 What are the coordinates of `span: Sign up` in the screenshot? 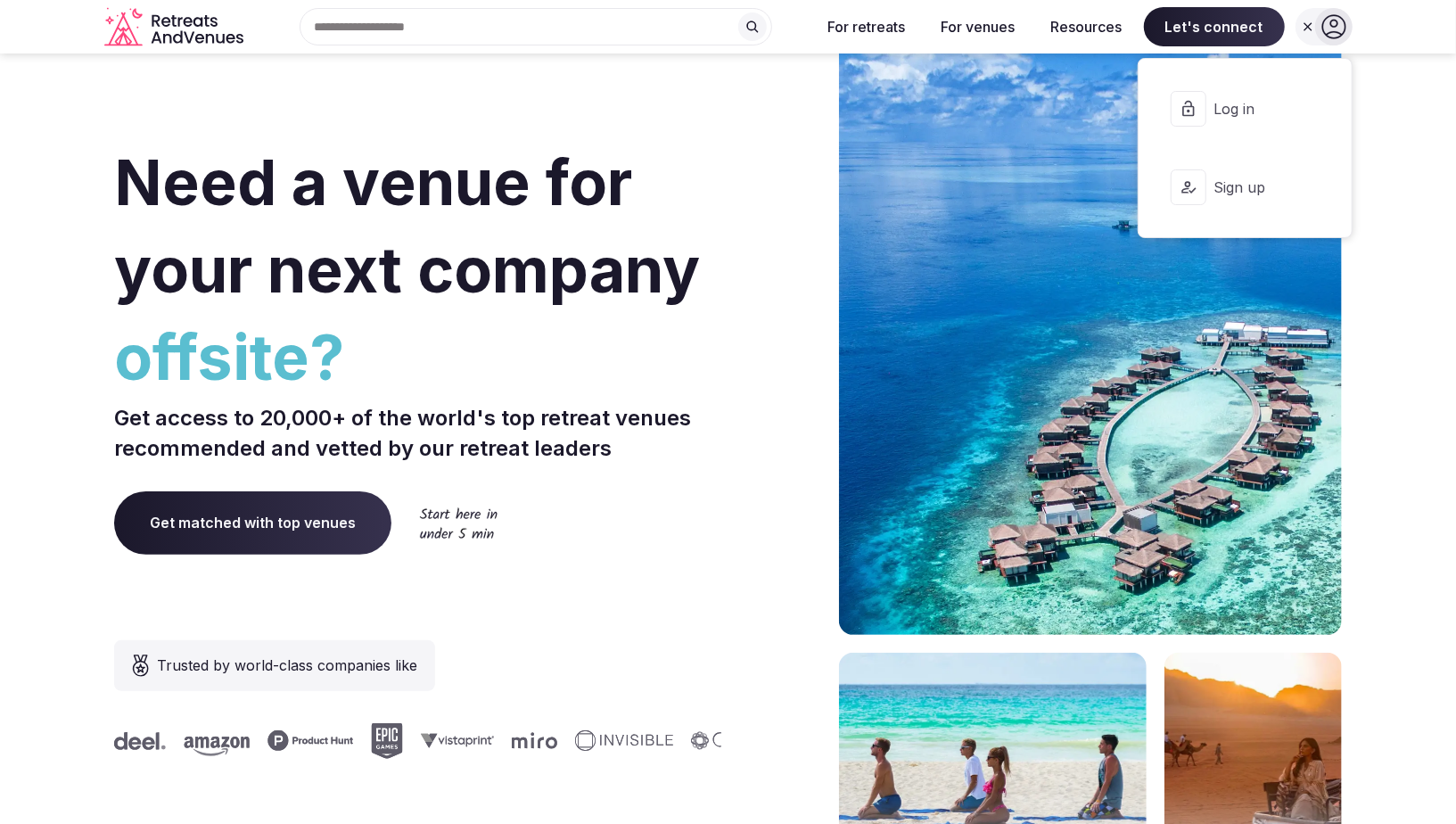 It's located at (1256, 187).